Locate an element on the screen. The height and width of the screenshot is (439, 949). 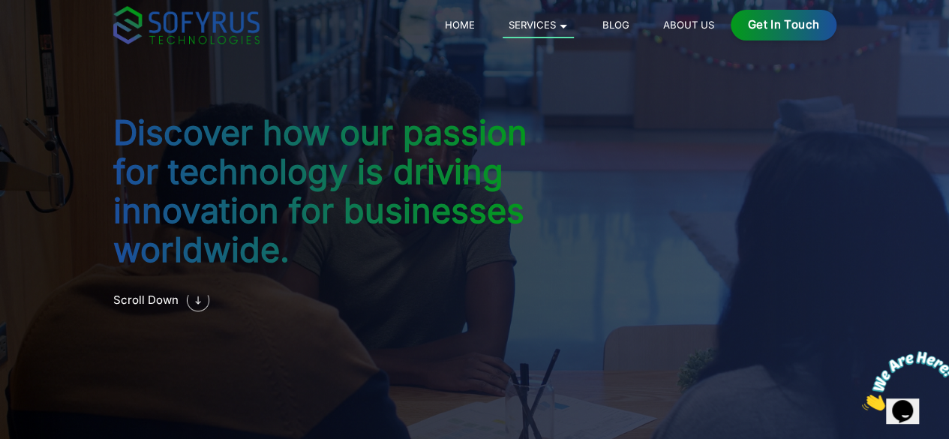
img: mobile software development company is located at coordinates (198, 300).